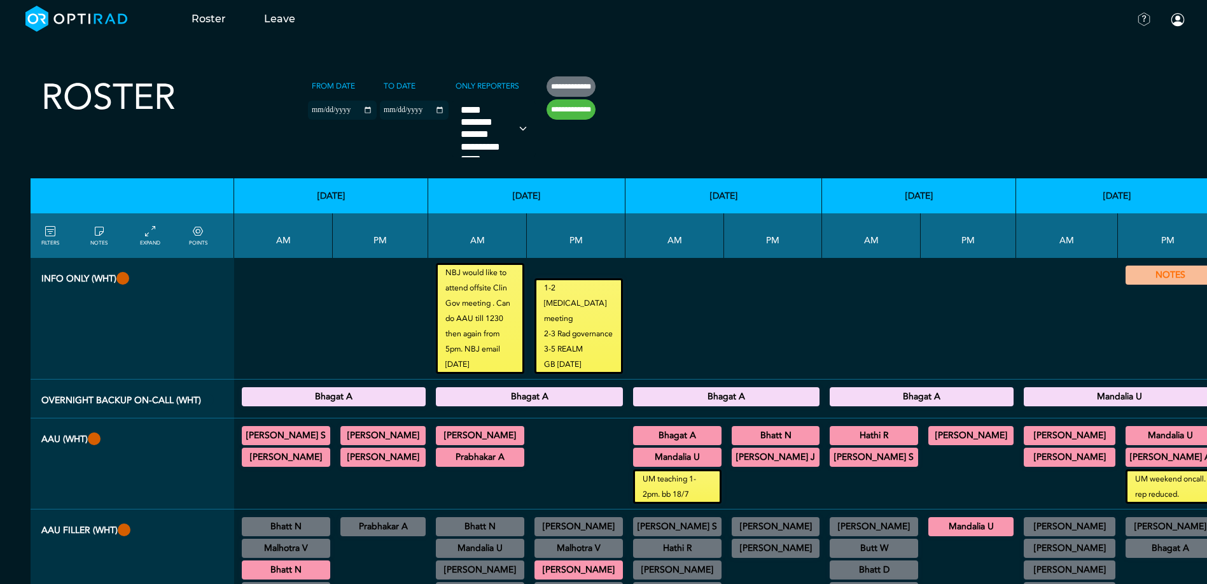 The image size is (1207, 584). I want to click on div: CT Trauma & Urgent/MRI Trauma & Urgent 11:00 - 13:30, so click(286, 570).